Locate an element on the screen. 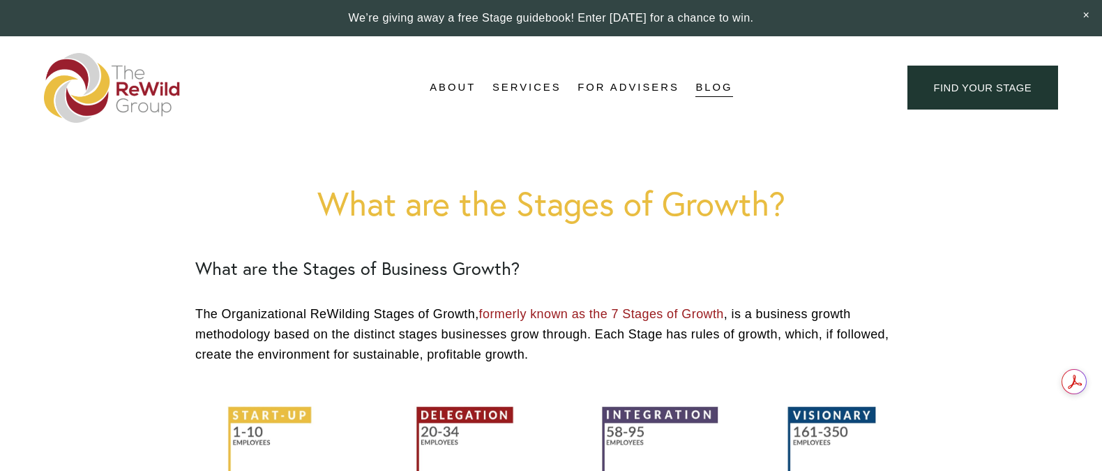  span: Services is located at coordinates (527, 87).